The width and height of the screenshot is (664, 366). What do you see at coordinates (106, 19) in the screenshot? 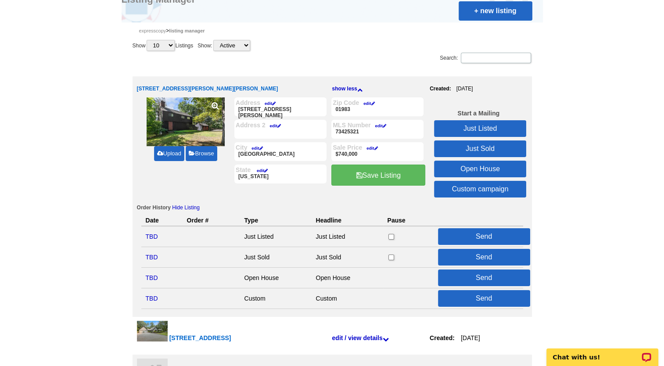
I see `button: Open LiveChat chat widget` at bounding box center [106, 19].